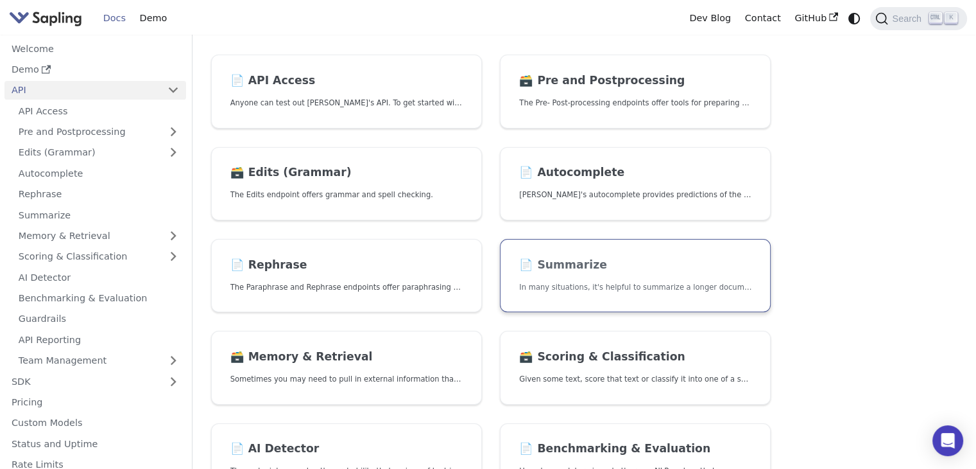  What do you see at coordinates (909, 19) in the screenshot?
I see `span: Search` at bounding box center [909, 19].